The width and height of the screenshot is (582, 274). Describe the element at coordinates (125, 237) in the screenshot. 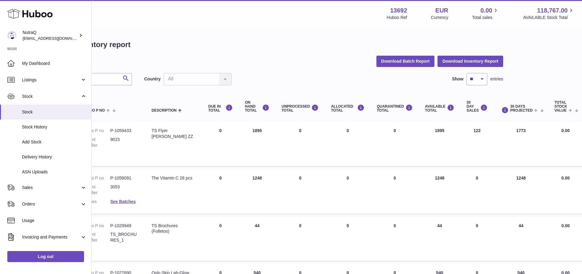

I see `dd: TS_BROCHURES_1` at that location.